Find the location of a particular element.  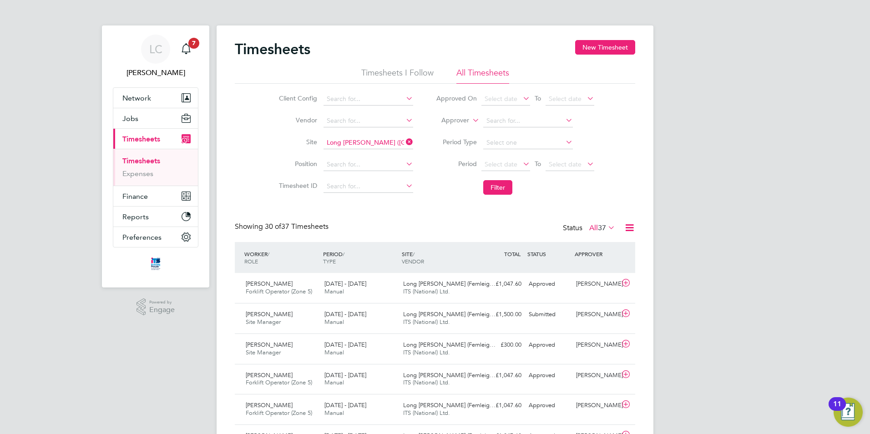

a: Go to home page is located at coordinates (156, 264).